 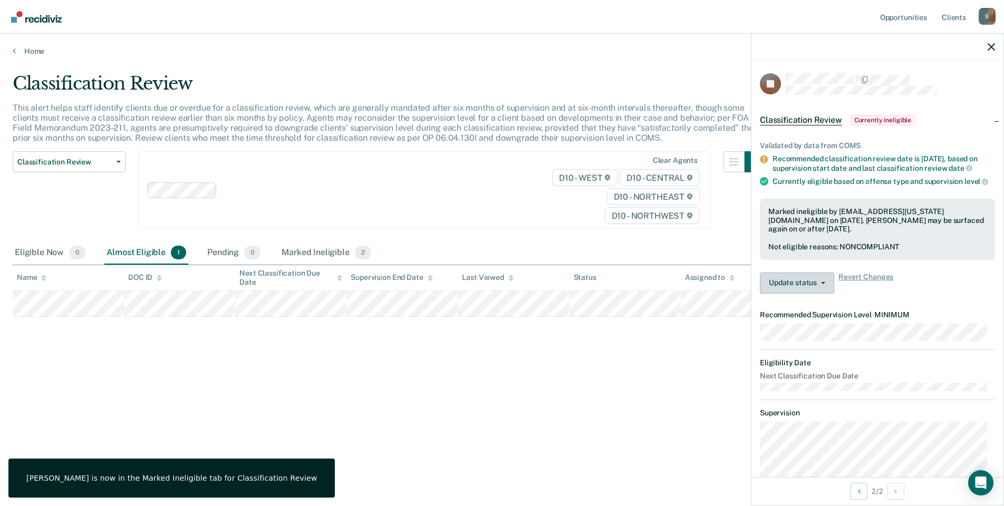 I want to click on button: Profile dropdown button, so click(x=987, y=16).